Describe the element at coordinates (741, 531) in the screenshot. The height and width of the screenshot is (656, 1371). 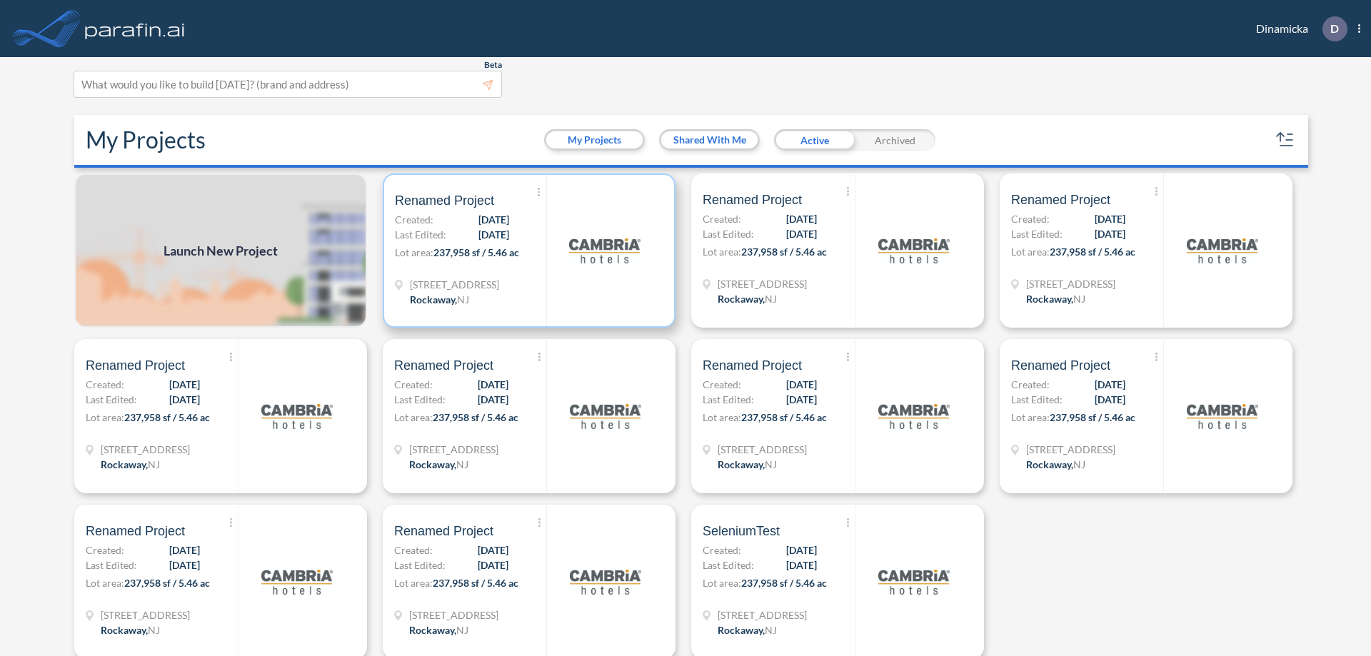
I see `span: SeleniumTest` at that location.